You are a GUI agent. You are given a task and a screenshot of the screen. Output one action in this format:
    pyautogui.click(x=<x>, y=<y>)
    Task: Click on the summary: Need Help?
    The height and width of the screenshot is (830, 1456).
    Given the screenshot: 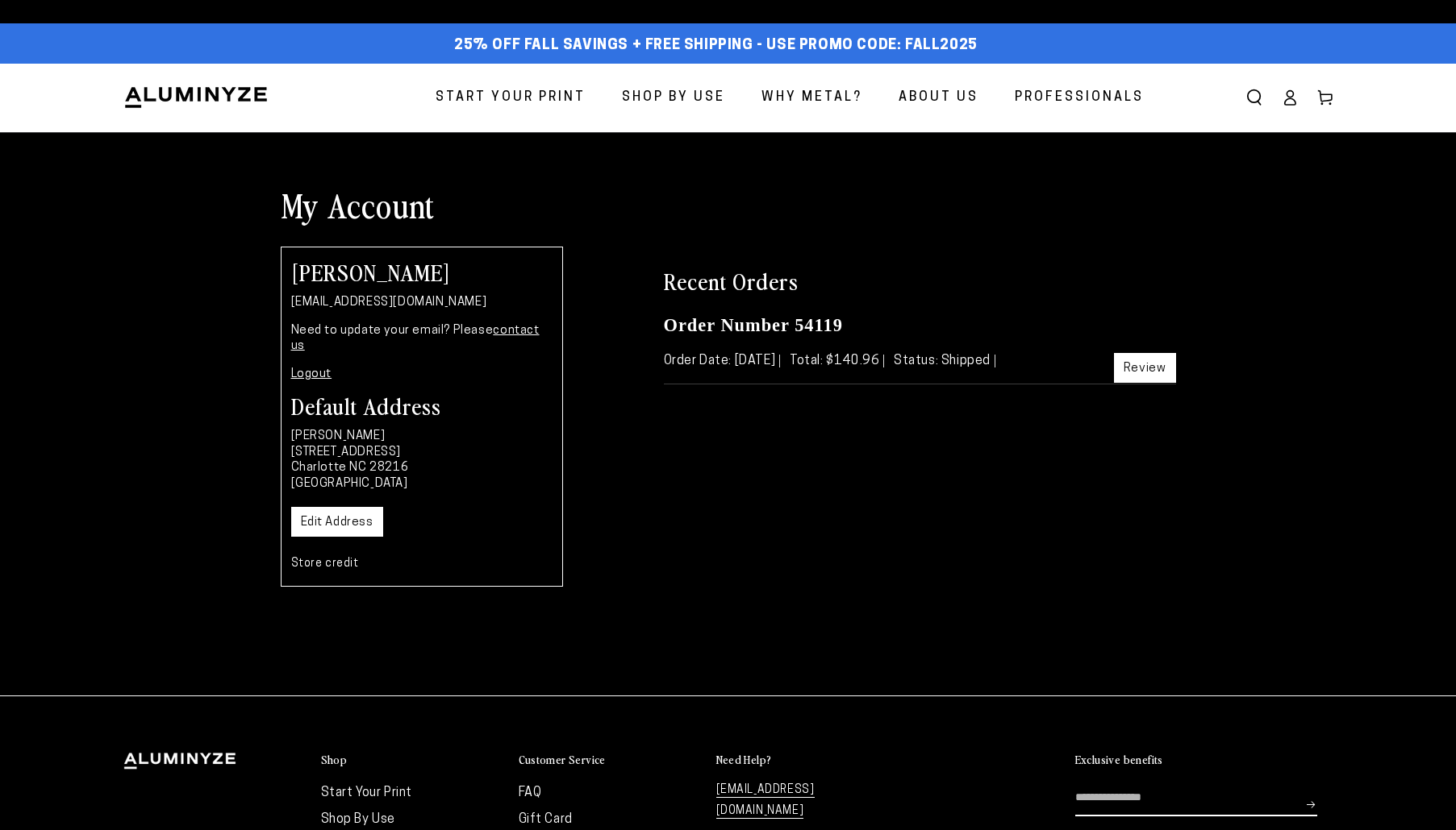 What is the action you would take?
    pyautogui.click(x=806, y=760)
    